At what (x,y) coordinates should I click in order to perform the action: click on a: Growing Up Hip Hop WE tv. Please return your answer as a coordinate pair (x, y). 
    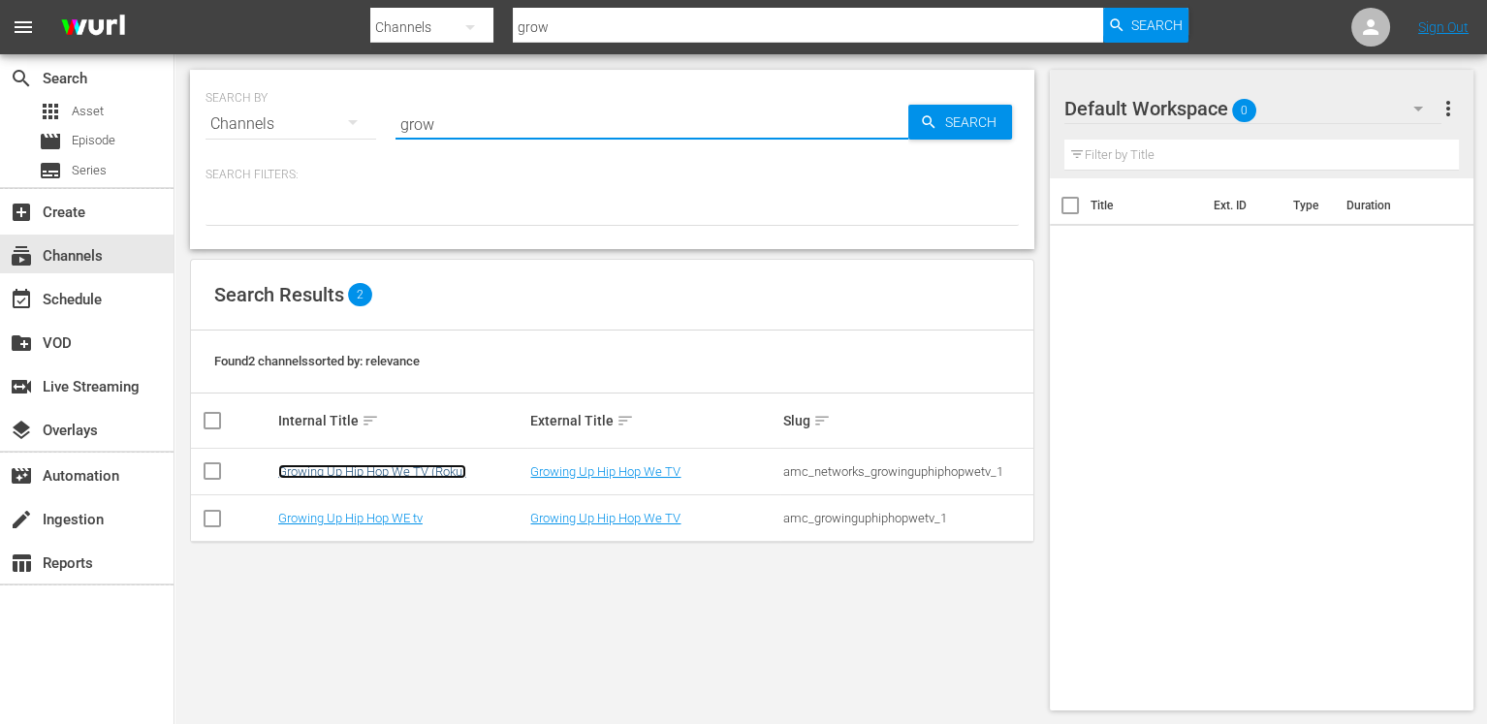
    Looking at the image, I should click on (350, 518).